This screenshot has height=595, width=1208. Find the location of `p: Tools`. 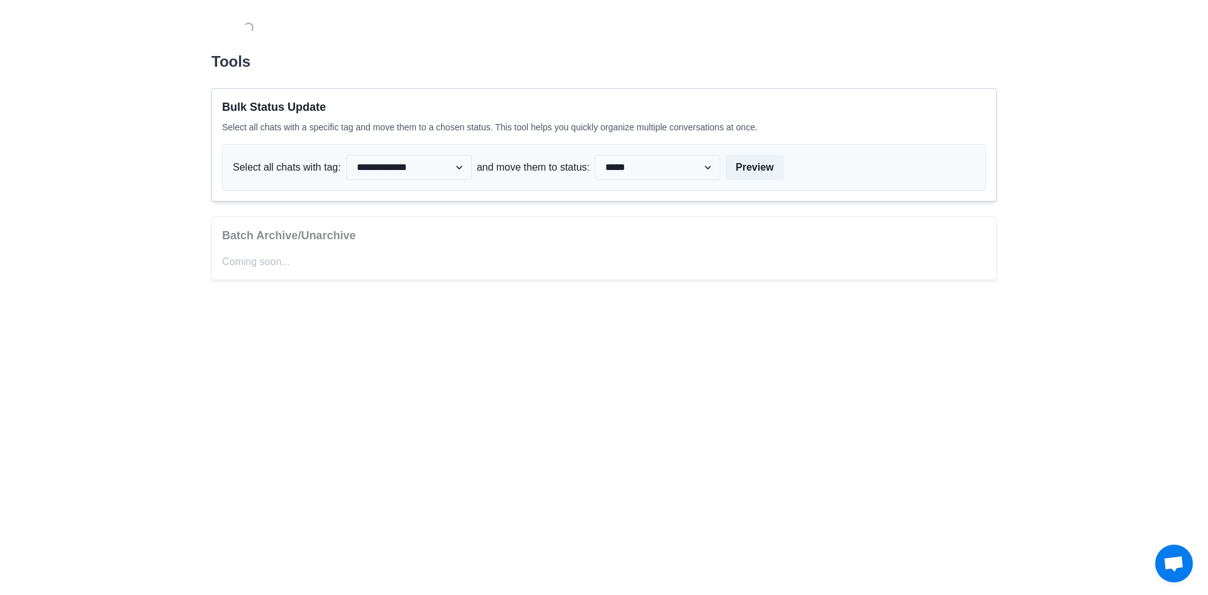

p: Tools is located at coordinates (604, 62).